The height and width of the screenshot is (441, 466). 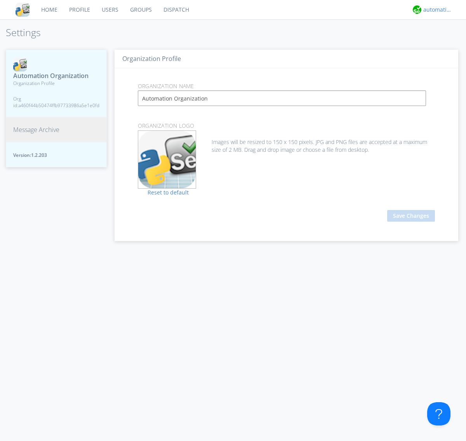 What do you see at coordinates (56, 155) in the screenshot?
I see `span: Version: 1.2.203` at bounding box center [56, 155].